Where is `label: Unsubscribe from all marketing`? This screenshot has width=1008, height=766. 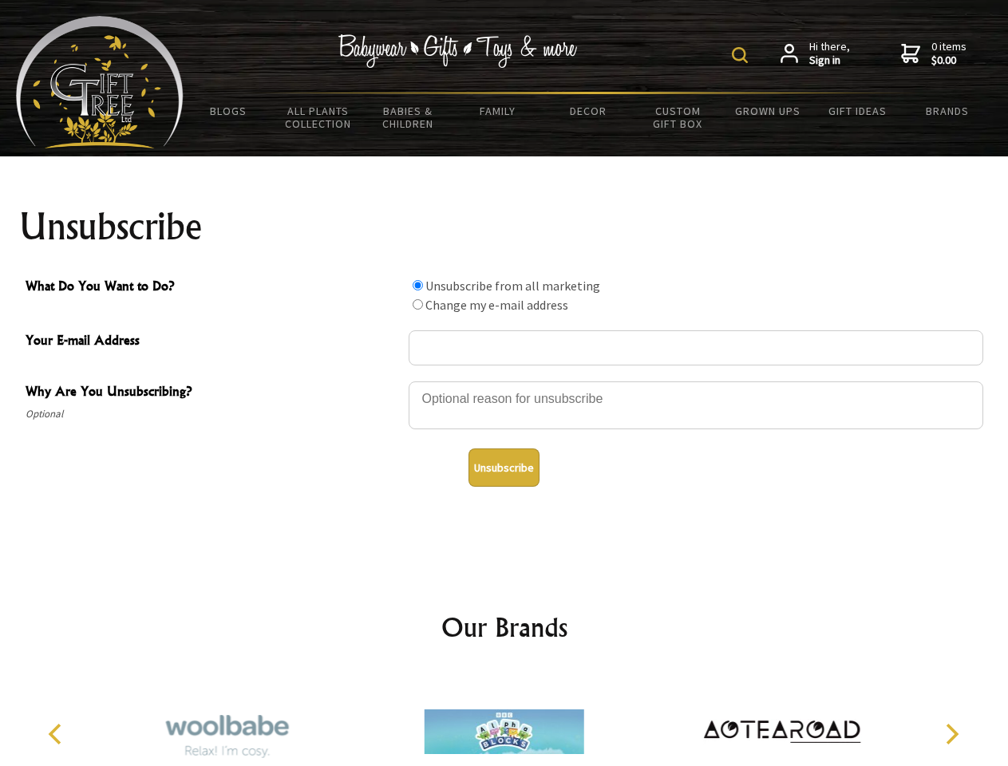
label: Unsubscribe from all marketing is located at coordinates (512, 286).